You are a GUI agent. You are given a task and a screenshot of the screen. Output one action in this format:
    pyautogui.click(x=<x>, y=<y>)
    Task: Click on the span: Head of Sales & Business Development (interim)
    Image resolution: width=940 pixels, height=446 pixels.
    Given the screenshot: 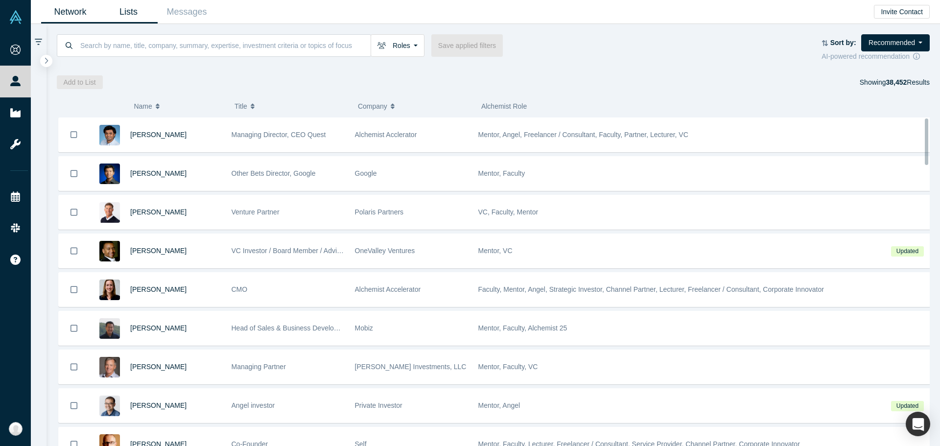 What is the action you would take?
    pyautogui.click(x=305, y=328)
    